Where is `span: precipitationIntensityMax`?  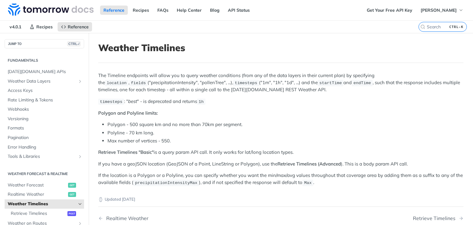
span: precipitationIntensityMax is located at coordinates (166, 183).